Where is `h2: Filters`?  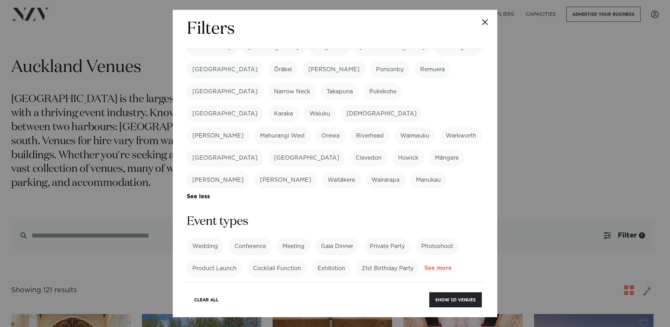 h2: Filters is located at coordinates (211, 29).